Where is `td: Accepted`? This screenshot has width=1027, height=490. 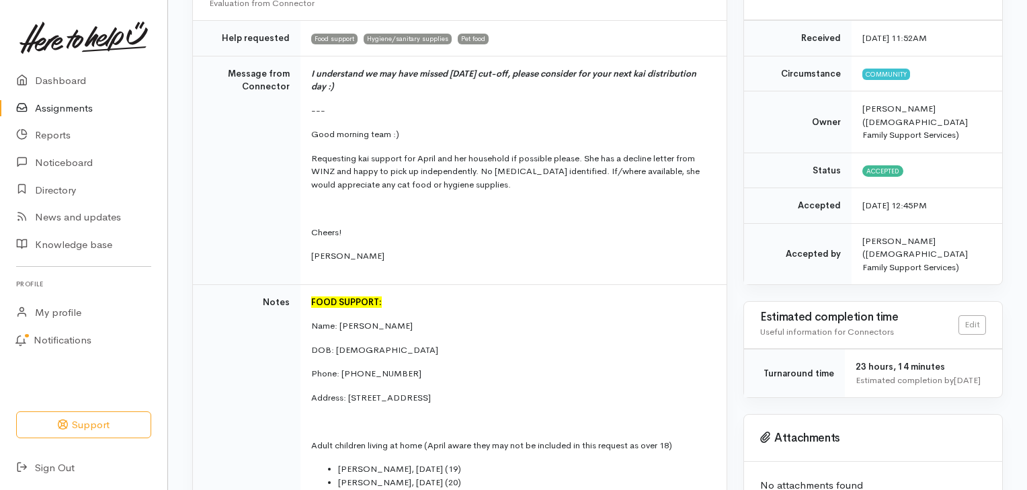 td: Accepted is located at coordinates (797, 206).